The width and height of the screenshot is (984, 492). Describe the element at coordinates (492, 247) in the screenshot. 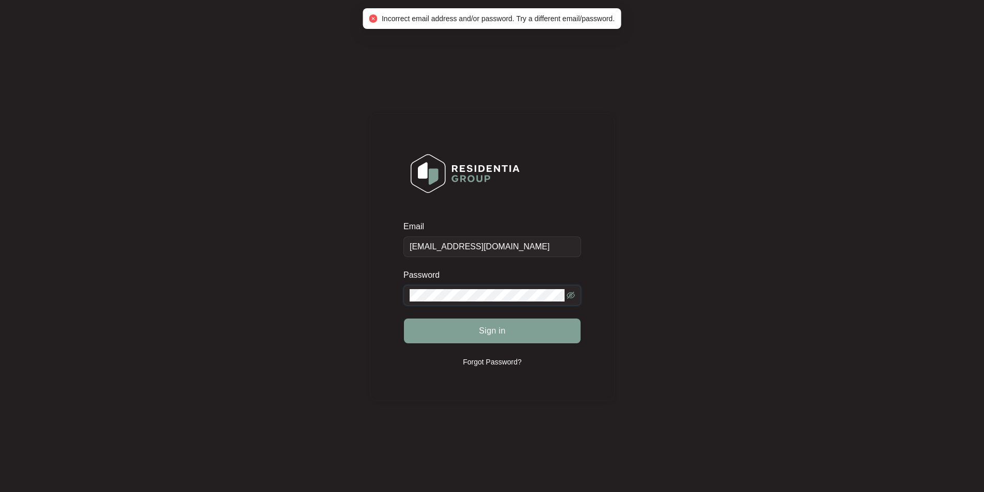

I see `input: Email` at that location.